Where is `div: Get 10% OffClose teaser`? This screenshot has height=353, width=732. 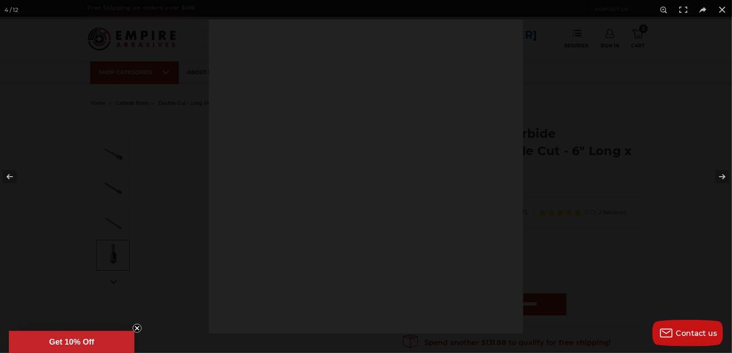 div: Get 10% OffClose teaser is located at coordinates (72, 342).